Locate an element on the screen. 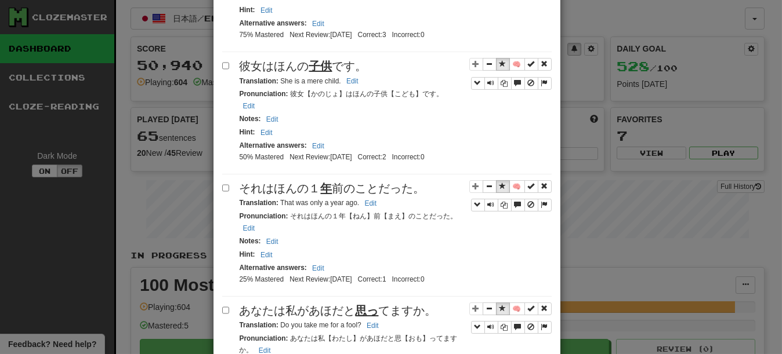 Image resolution: width=782 pixels, height=354 pixels. small: Do you take me for a fool? is located at coordinates (311, 325).